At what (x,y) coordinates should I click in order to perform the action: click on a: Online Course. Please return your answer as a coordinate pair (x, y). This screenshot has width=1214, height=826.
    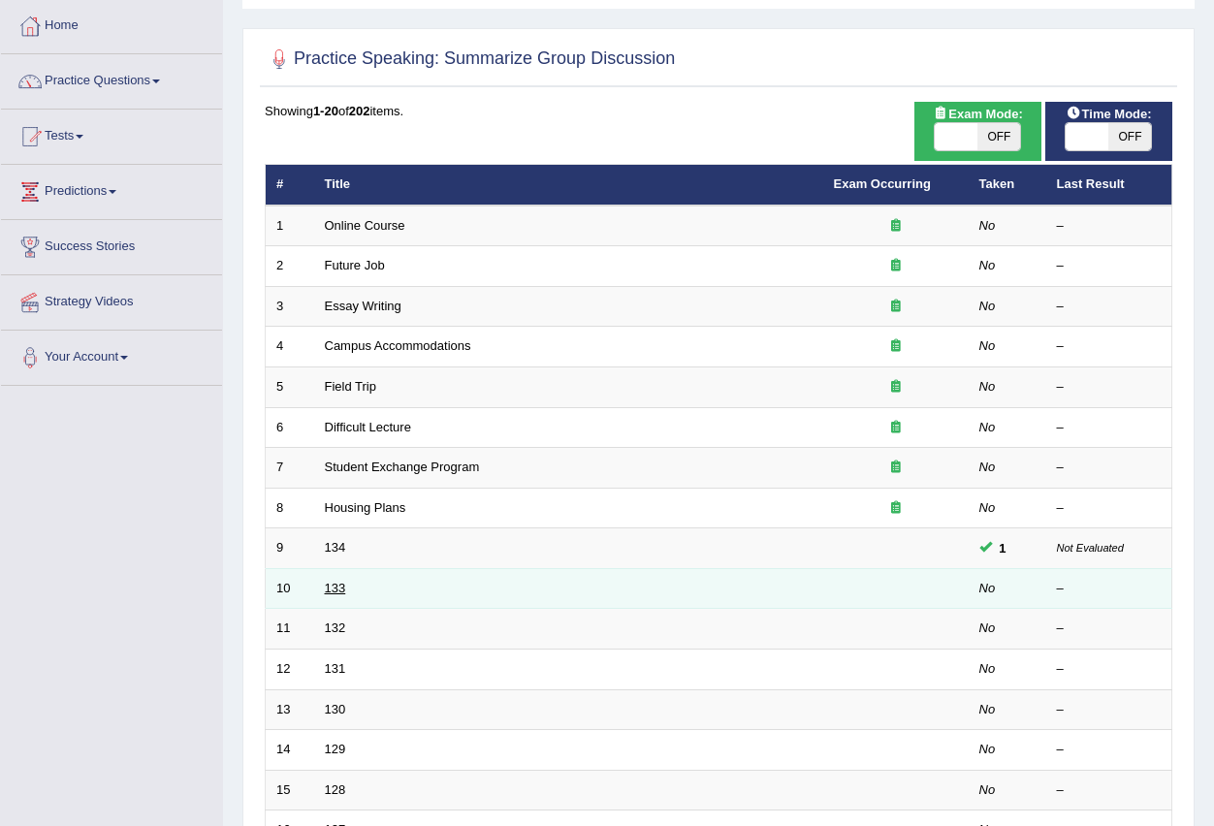
    Looking at the image, I should click on (364, 225).